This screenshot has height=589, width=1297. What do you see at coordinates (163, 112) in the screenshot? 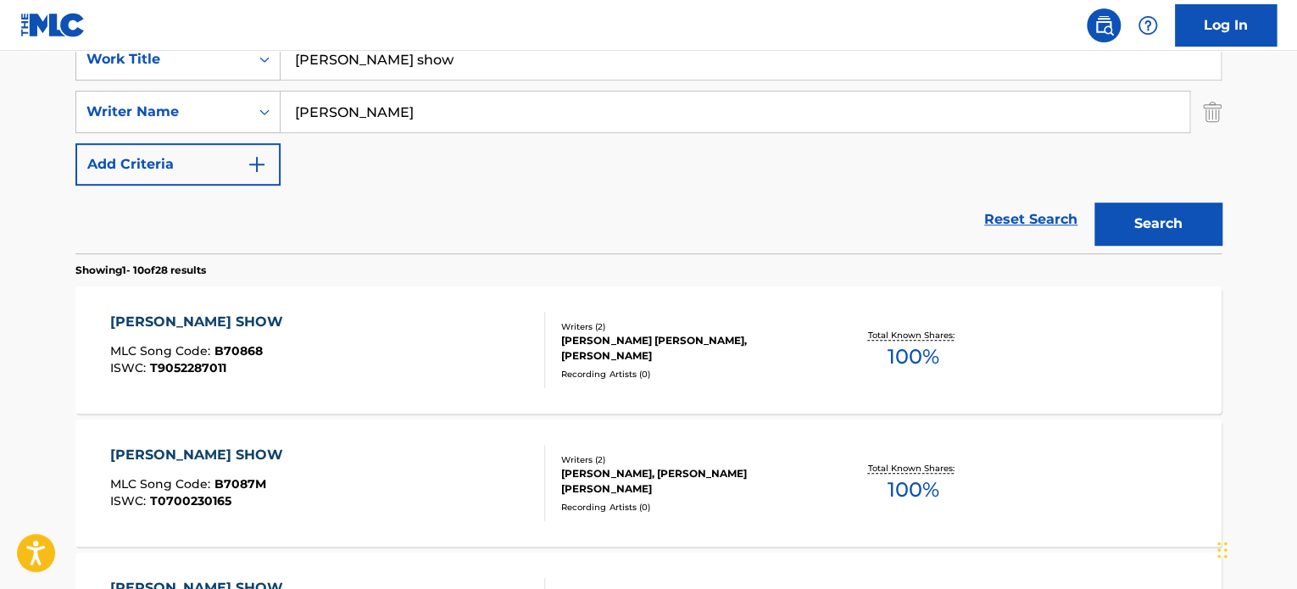
I see `div: Writer Name` at bounding box center [163, 112].